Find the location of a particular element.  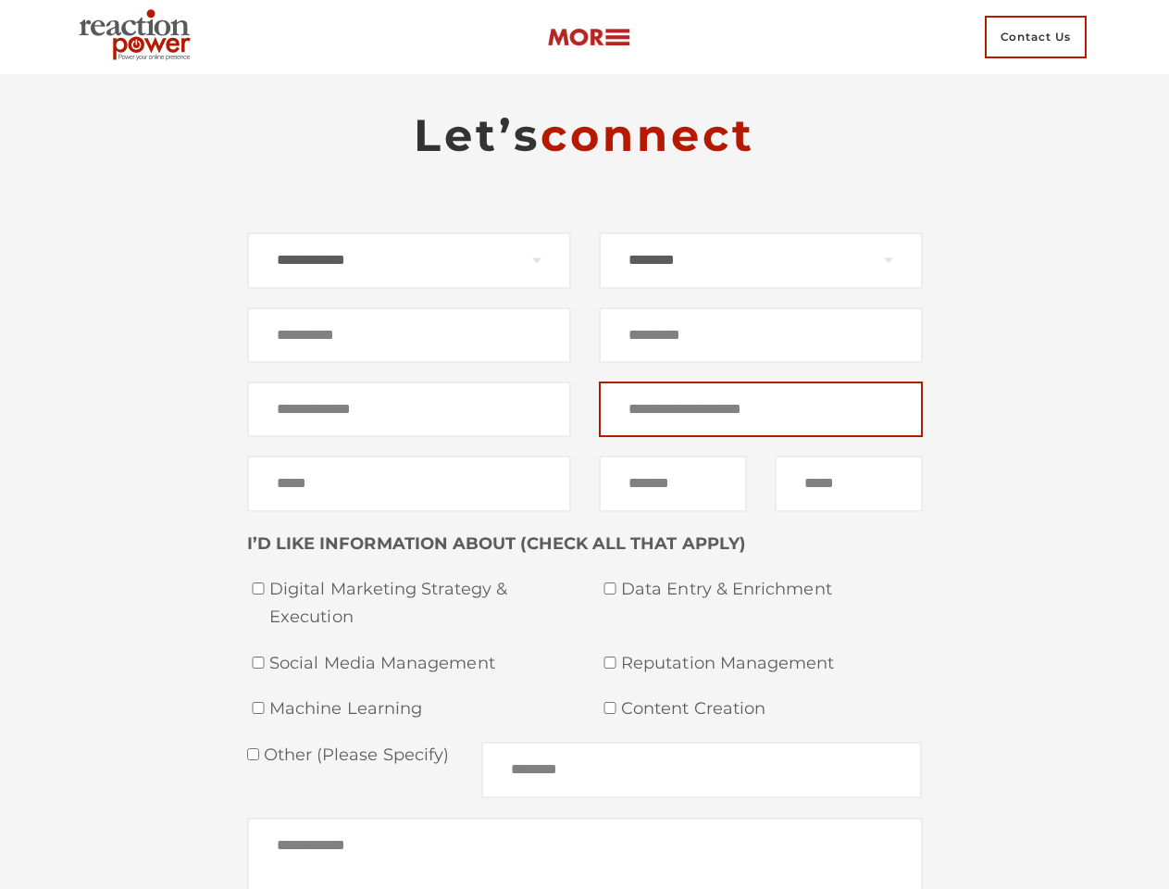

span: Contact Us is located at coordinates (1036, 37).